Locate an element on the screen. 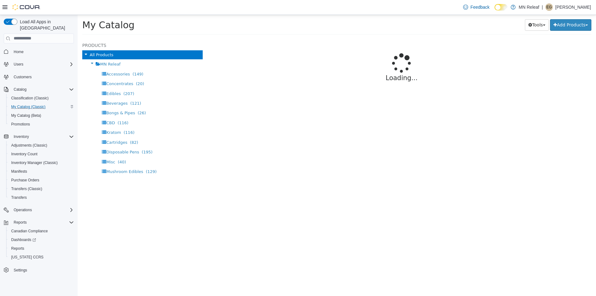 The height and width of the screenshot is (296, 596). span: Inventory Manager (Classic) is located at coordinates (41, 163).